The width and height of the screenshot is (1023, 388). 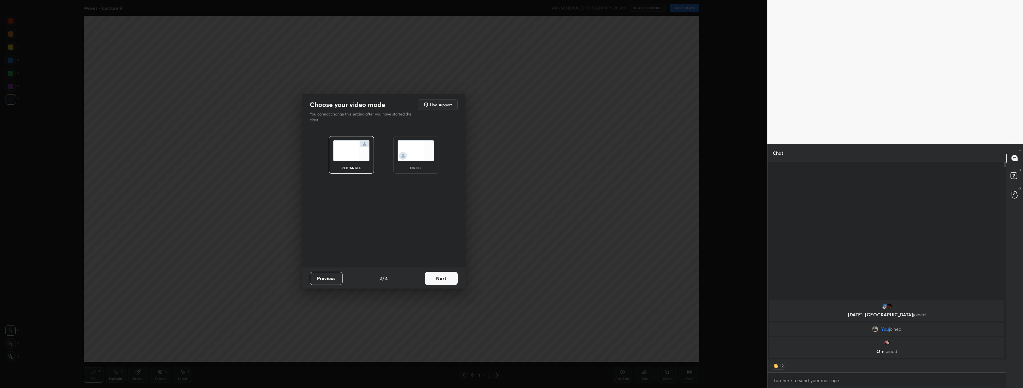 I want to click on h5: Live support, so click(x=441, y=105).